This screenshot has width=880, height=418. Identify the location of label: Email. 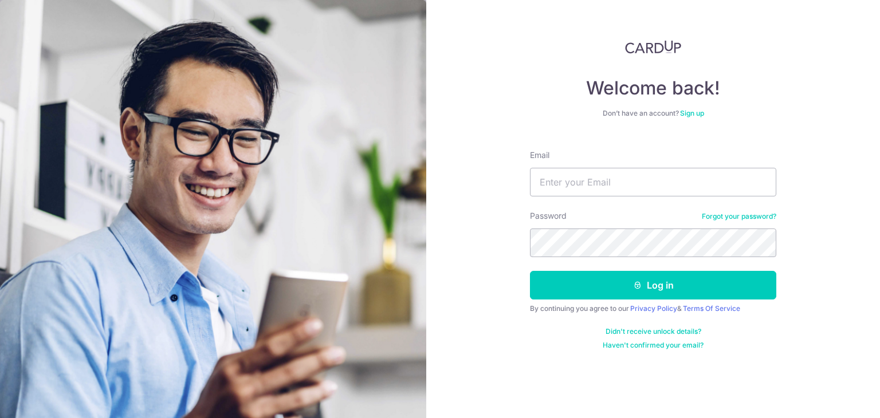
(540, 155).